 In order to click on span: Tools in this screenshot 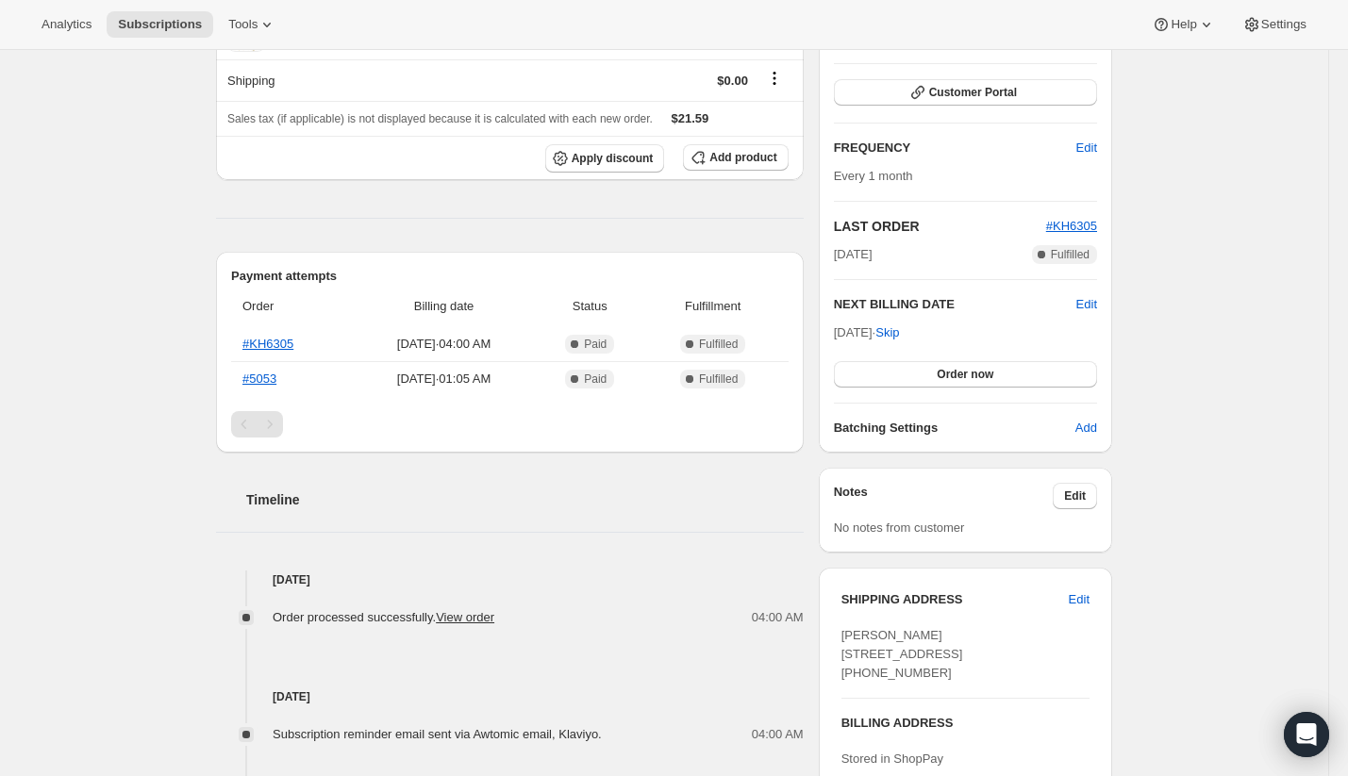, I will do `click(242, 25)`.